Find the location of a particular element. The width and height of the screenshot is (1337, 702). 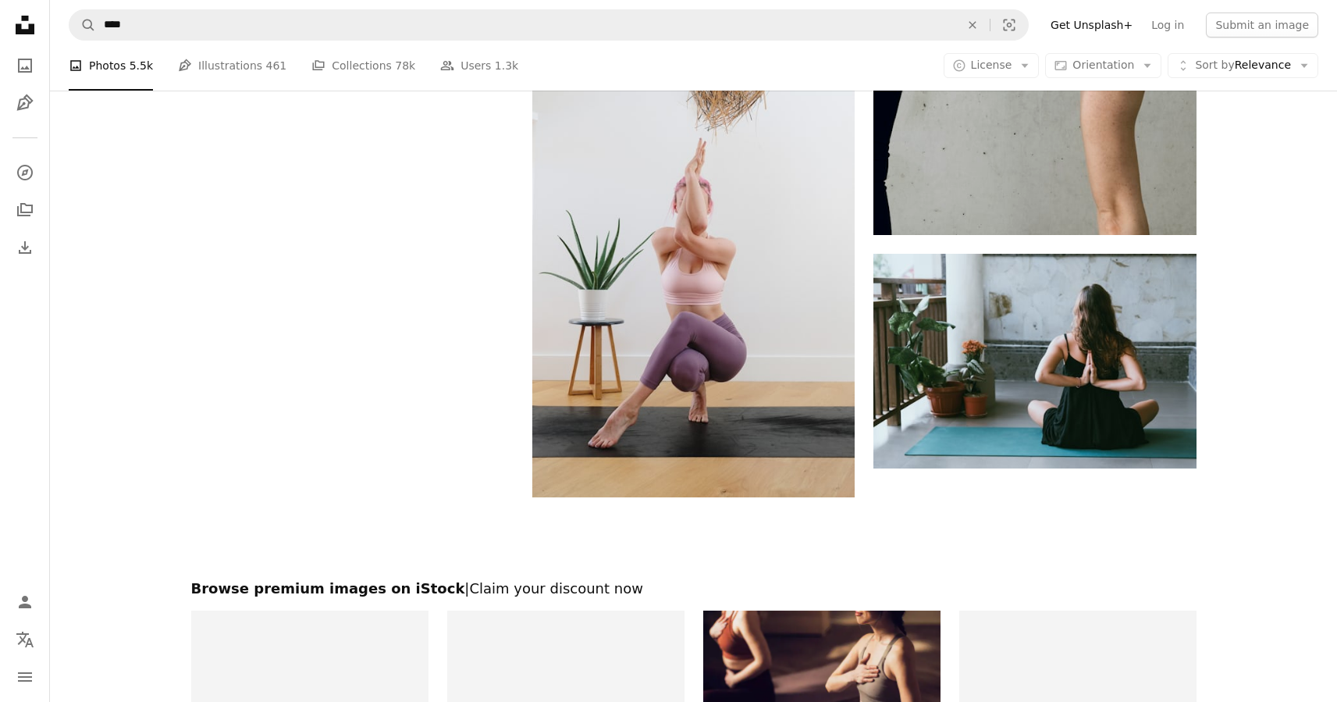

img: woman wearing black shirt sitting on green yoga mat is located at coordinates (1034, 361).